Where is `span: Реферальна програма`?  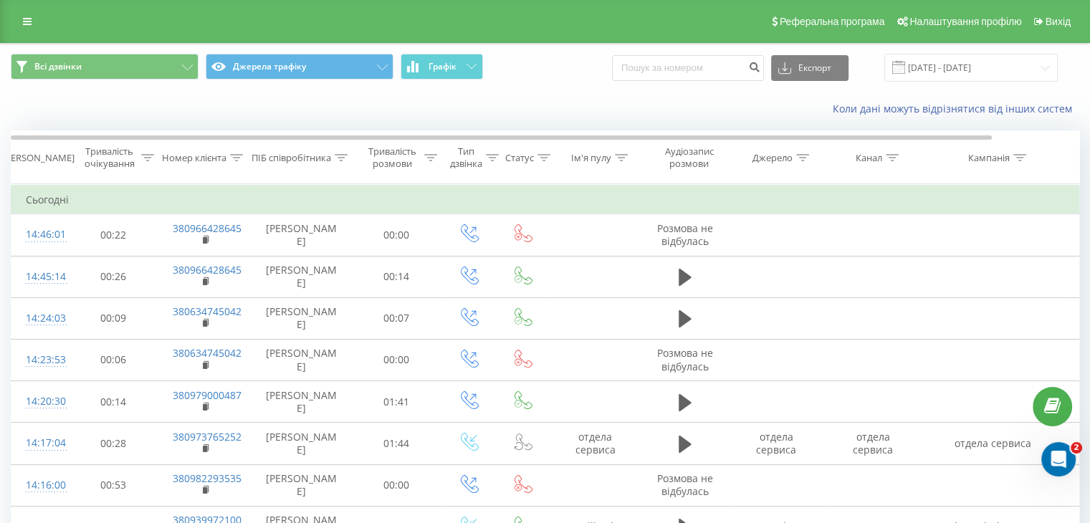 span: Реферальна програма is located at coordinates (832, 21).